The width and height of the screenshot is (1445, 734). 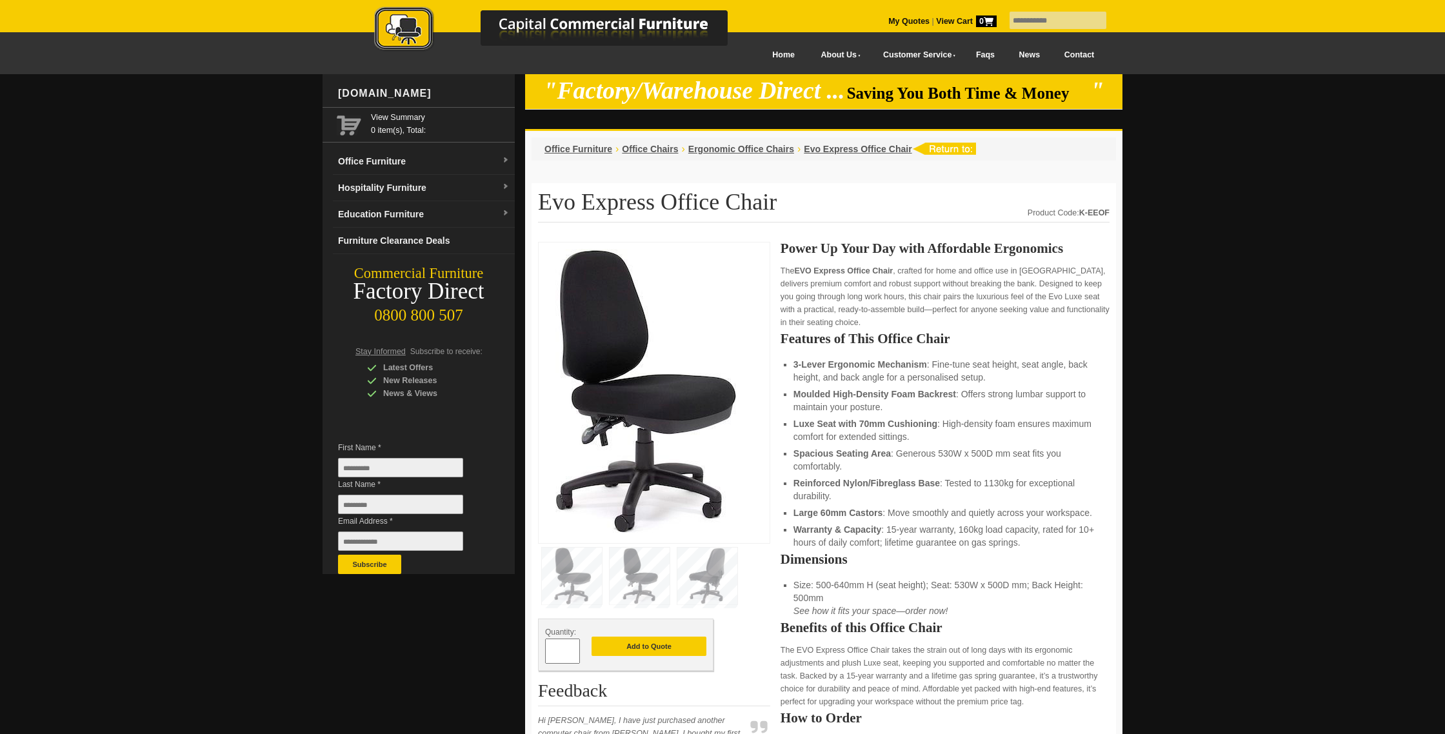 I want to click on img: Comfortable Evo Express Office Chair with 70mm high-density foam seat and large 60mm castors., so click(x=642, y=391).